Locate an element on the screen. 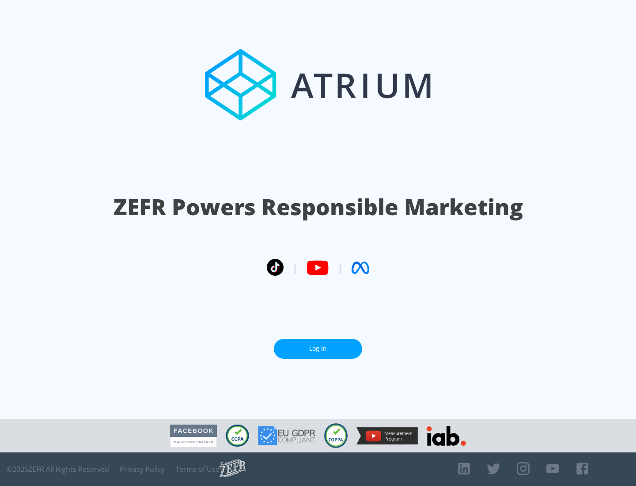 The height and width of the screenshot is (486, 636). img: YouTube Measurement Program is located at coordinates (387, 435).